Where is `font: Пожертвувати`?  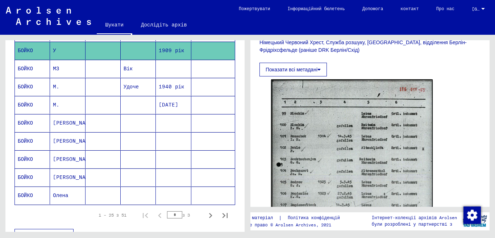
font: Пожертвувати is located at coordinates (254, 8).